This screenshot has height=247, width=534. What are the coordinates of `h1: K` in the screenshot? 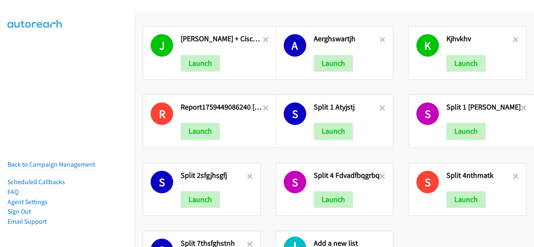 It's located at (427, 45).